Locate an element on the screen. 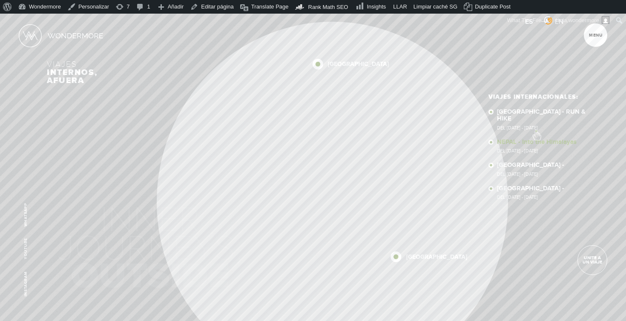  img: Logo is located at coordinates (30, 36).